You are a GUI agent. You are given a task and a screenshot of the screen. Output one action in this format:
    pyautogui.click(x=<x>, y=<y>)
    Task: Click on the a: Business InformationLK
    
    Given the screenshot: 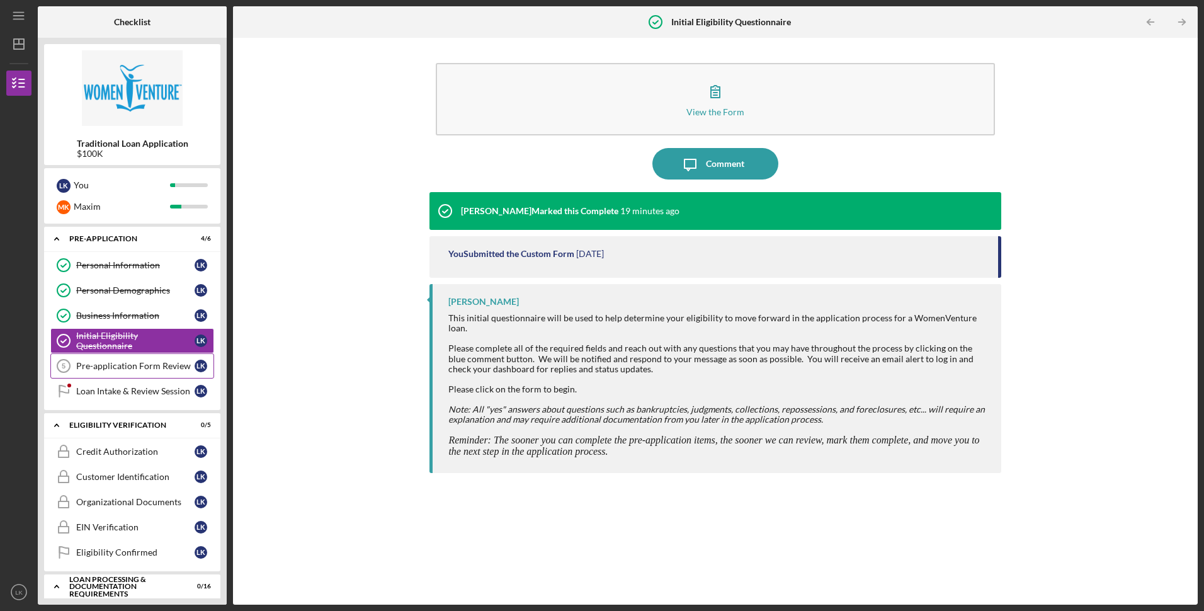 What is the action you would take?
    pyautogui.click(x=132, y=315)
    